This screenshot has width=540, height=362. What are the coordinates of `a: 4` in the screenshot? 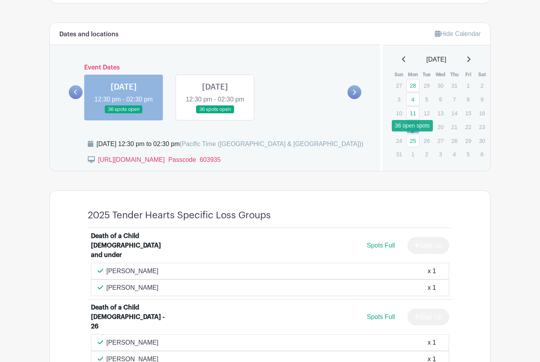 It's located at (413, 99).